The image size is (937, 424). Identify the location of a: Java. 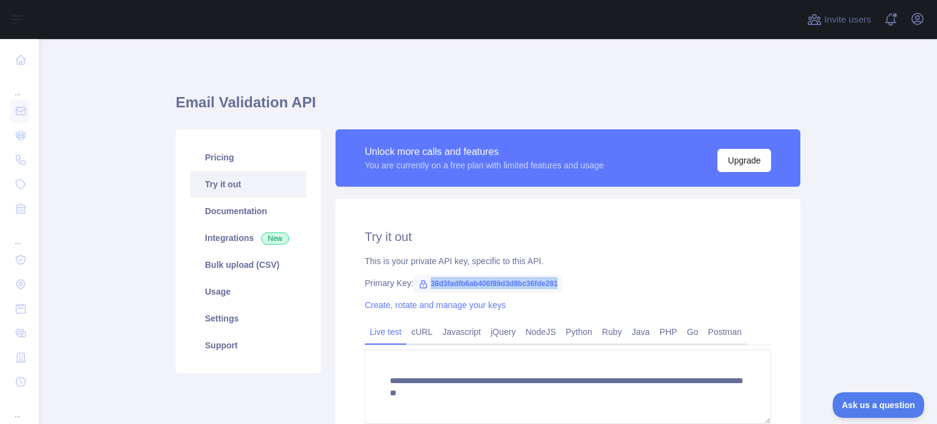
(641, 332).